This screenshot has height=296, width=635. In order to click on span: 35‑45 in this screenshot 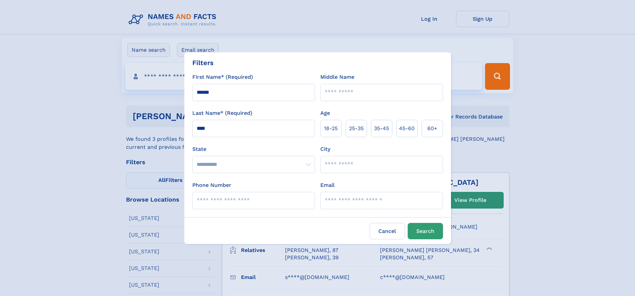, I will do `click(381, 128)`.